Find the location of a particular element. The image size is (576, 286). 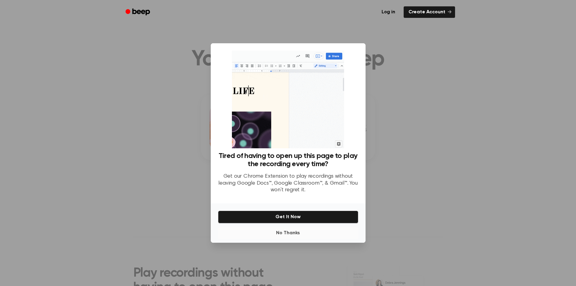

a: Beep is located at coordinates (138, 12).